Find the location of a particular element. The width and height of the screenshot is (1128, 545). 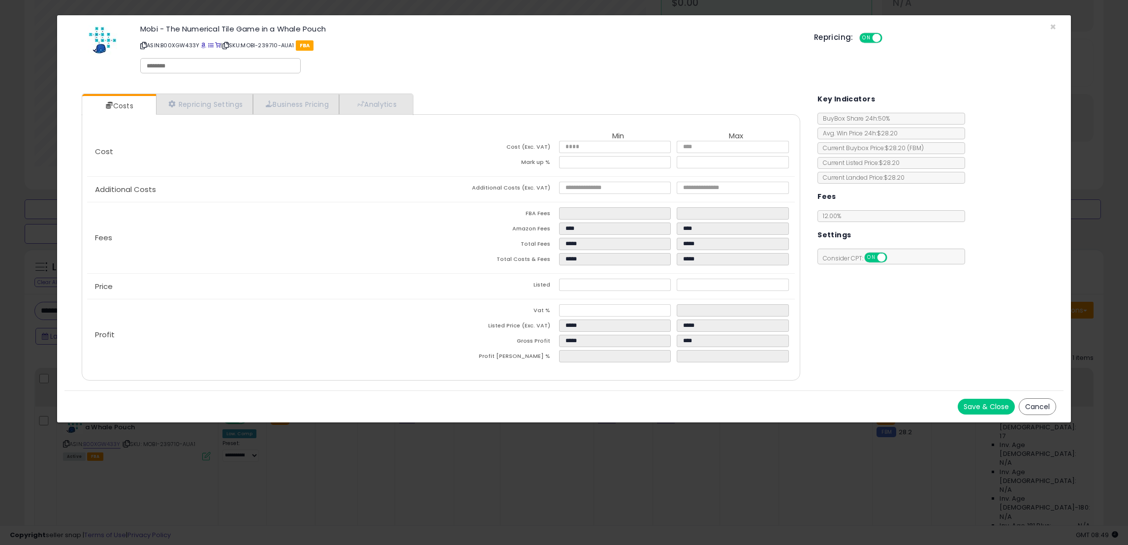

button: Save & Close is located at coordinates (986, 406).